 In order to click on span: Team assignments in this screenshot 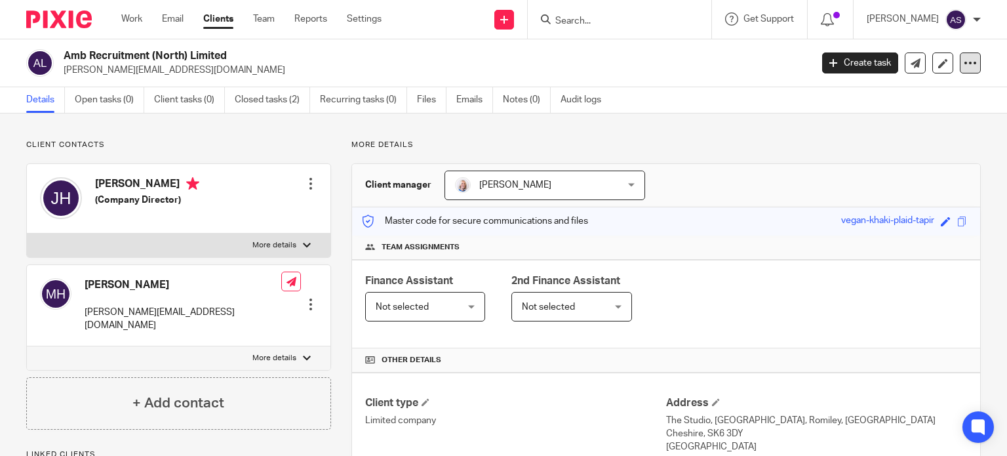, I will do `click(420, 247)`.